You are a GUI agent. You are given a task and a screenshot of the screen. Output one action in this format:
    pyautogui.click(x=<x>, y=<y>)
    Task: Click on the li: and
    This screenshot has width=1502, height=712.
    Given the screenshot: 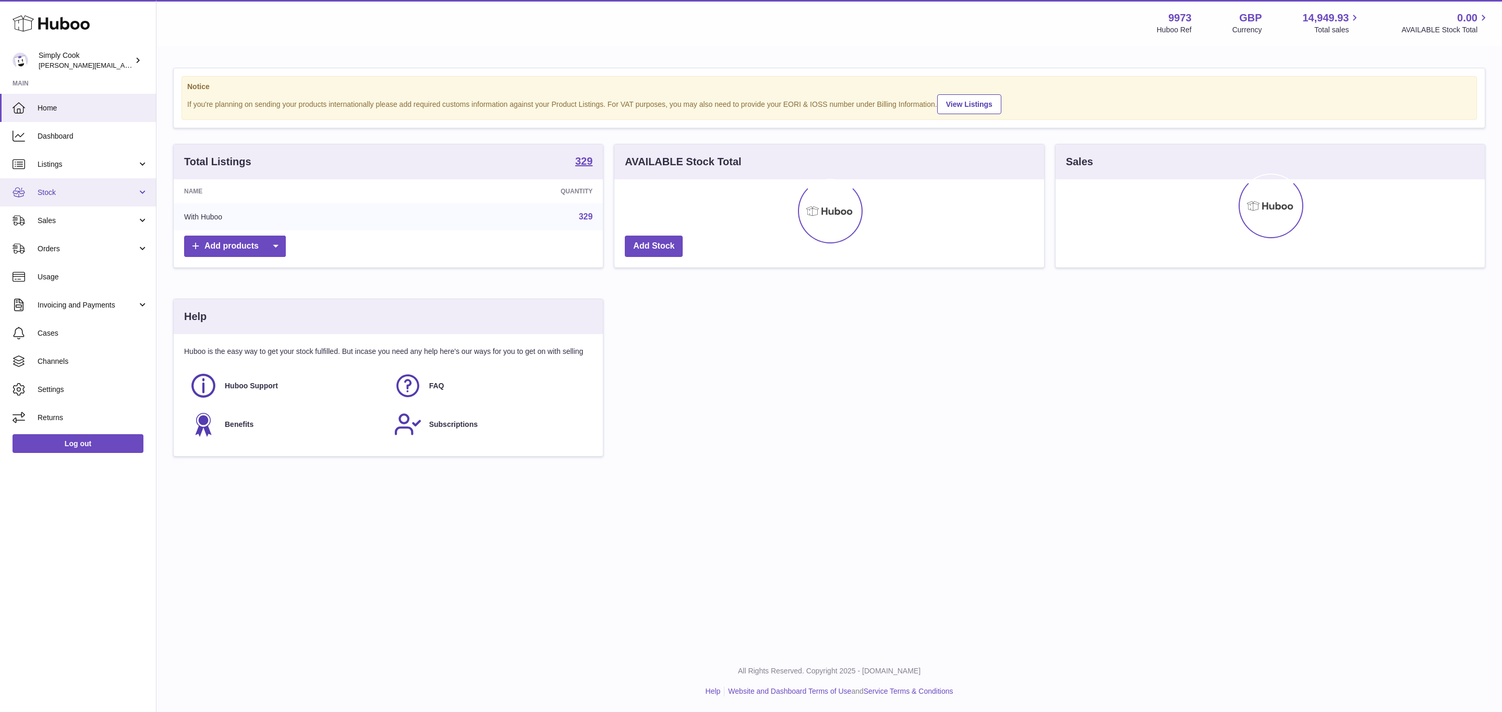 What is the action you would take?
    pyautogui.click(x=838, y=691)
    